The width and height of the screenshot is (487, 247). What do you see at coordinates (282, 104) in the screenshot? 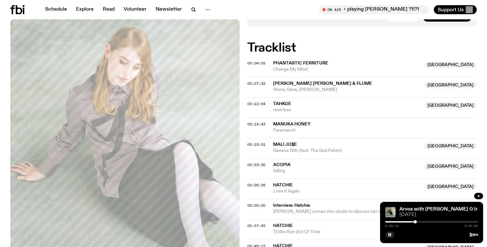
I see `span: Tahkoe` at bounding box center [282, 104].